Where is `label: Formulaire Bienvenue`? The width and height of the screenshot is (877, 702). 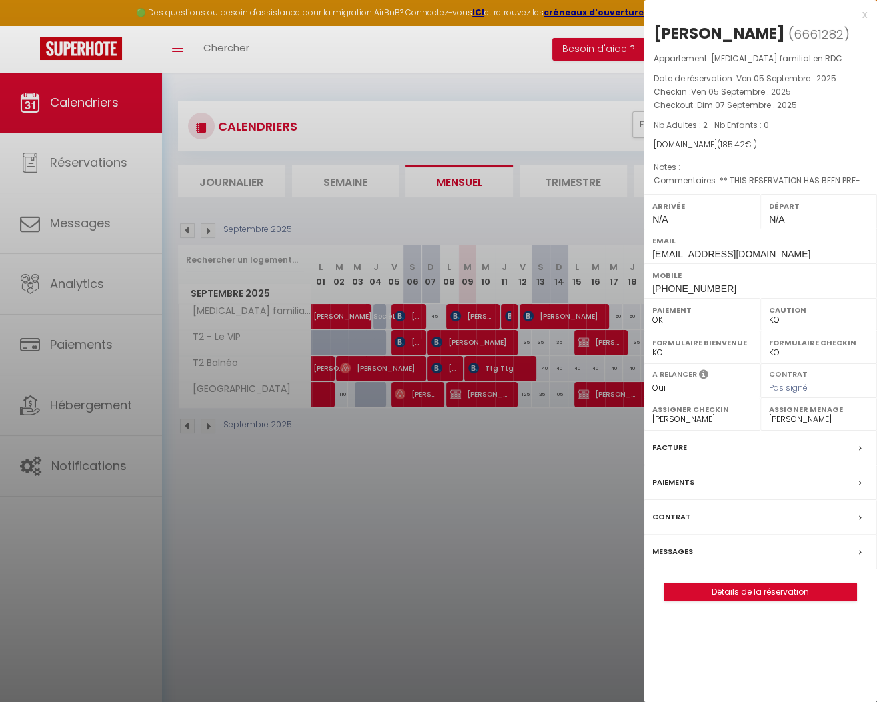 label: Formulaire Bienvenue is located at coordinates (701, 343).